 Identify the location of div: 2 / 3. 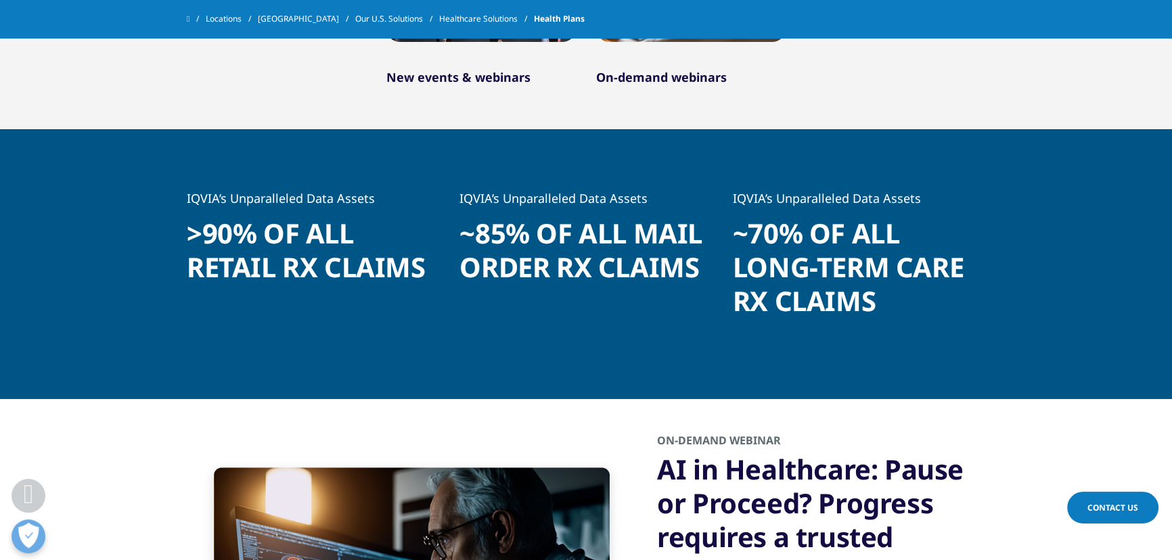
(585, 247).